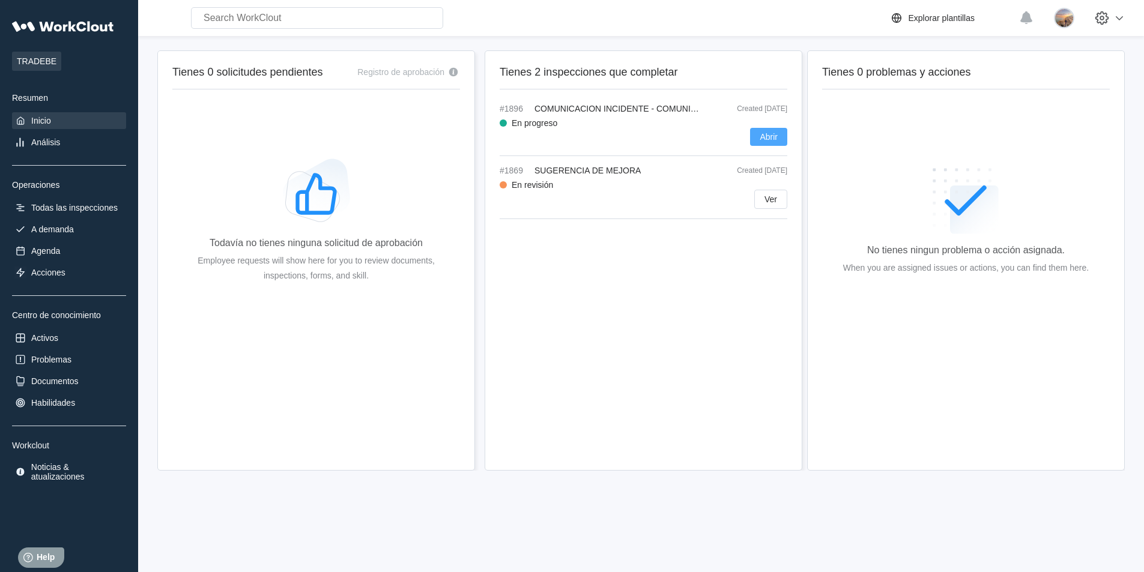 Image resolution: width=1144 pixels, height=572 pixels. What do you see at coordinates (247, 72) in the screenshot?
I see `h2: Tienes 0 solicitudes pendientes` at bounding box center [247, 72].